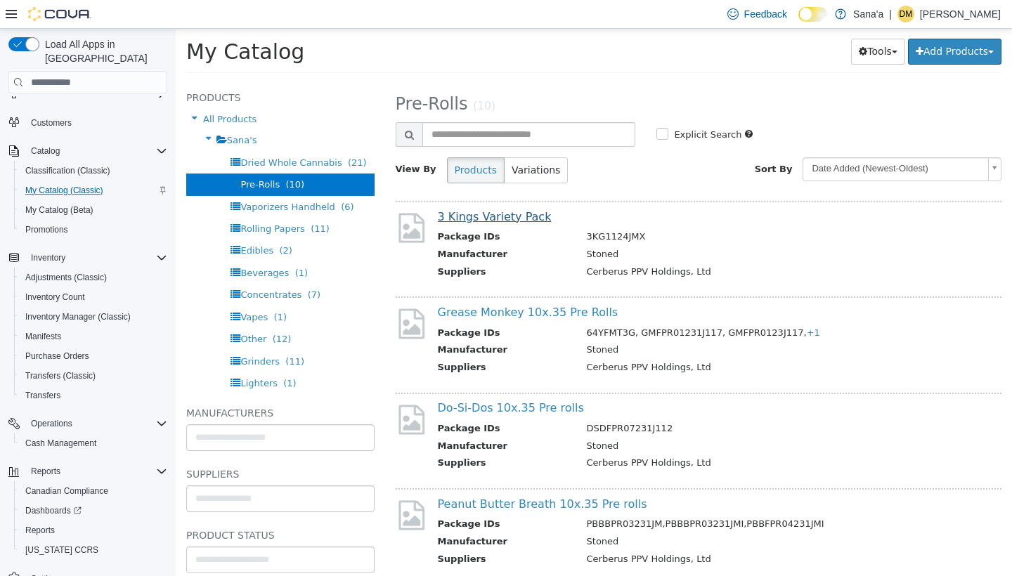 The height and width of the screenshot is (576, 1012). I want to click on span: Sort By, so click(598, 140).